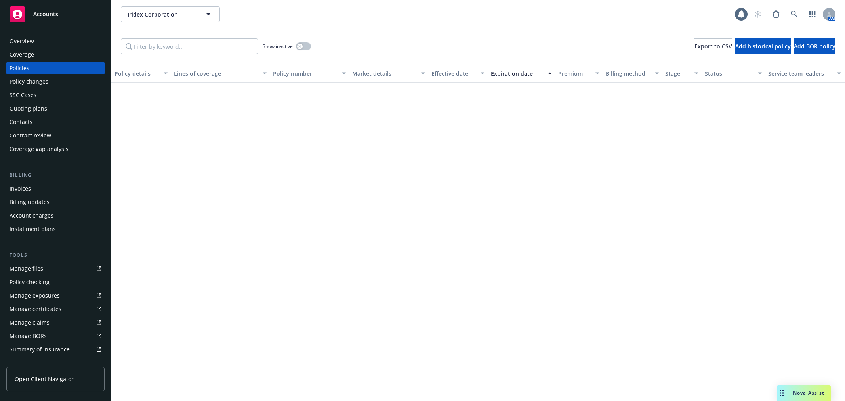 The height and width of the screenshot is (401, 845). What do you see at coordinates (682, 73) in the screenshot?
I see `button: Stage` at bounding box center [682, 73].